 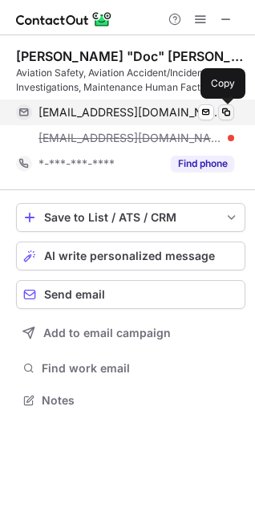 I want to click on div: Save to List / ATS / CRM, so click(x=131, y=217).